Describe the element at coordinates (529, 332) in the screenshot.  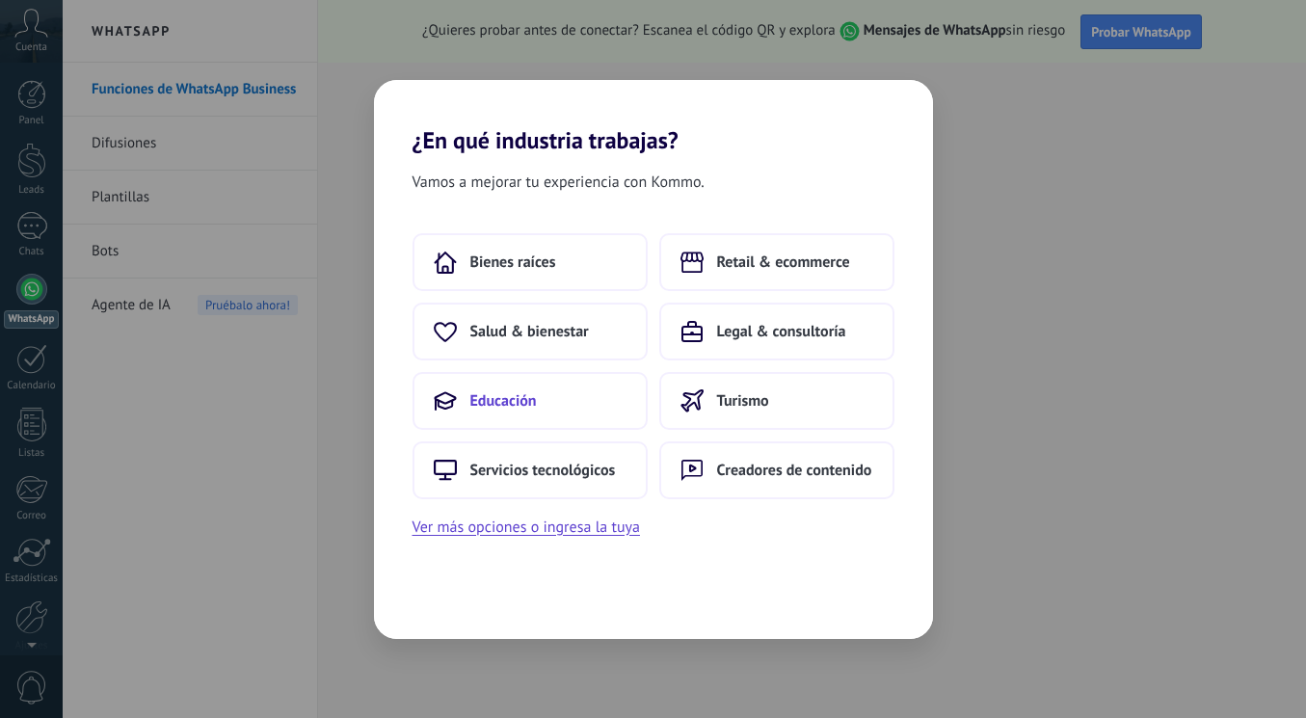
I see `span: Salud & bienestar` at that location.